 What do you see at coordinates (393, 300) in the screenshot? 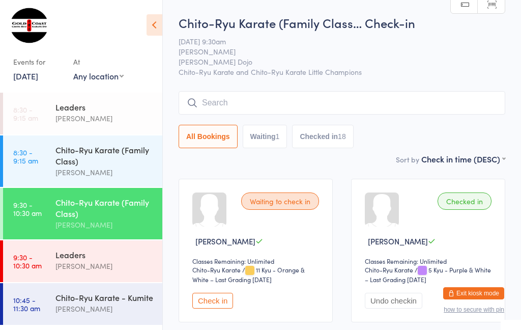
I see `button: Undo checkin` at bounding box center [393, 300].